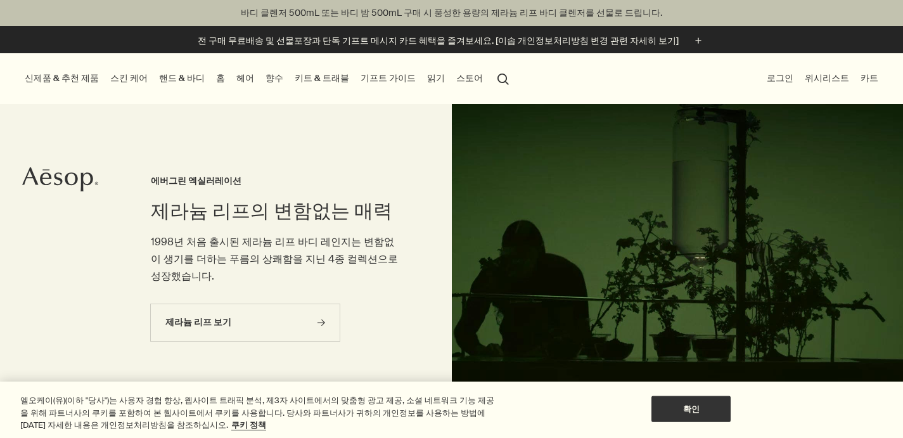  What do you see at coordinates (221, 78) in the screenshot?
I see `a: 홈` at bounding box center [221, 78].